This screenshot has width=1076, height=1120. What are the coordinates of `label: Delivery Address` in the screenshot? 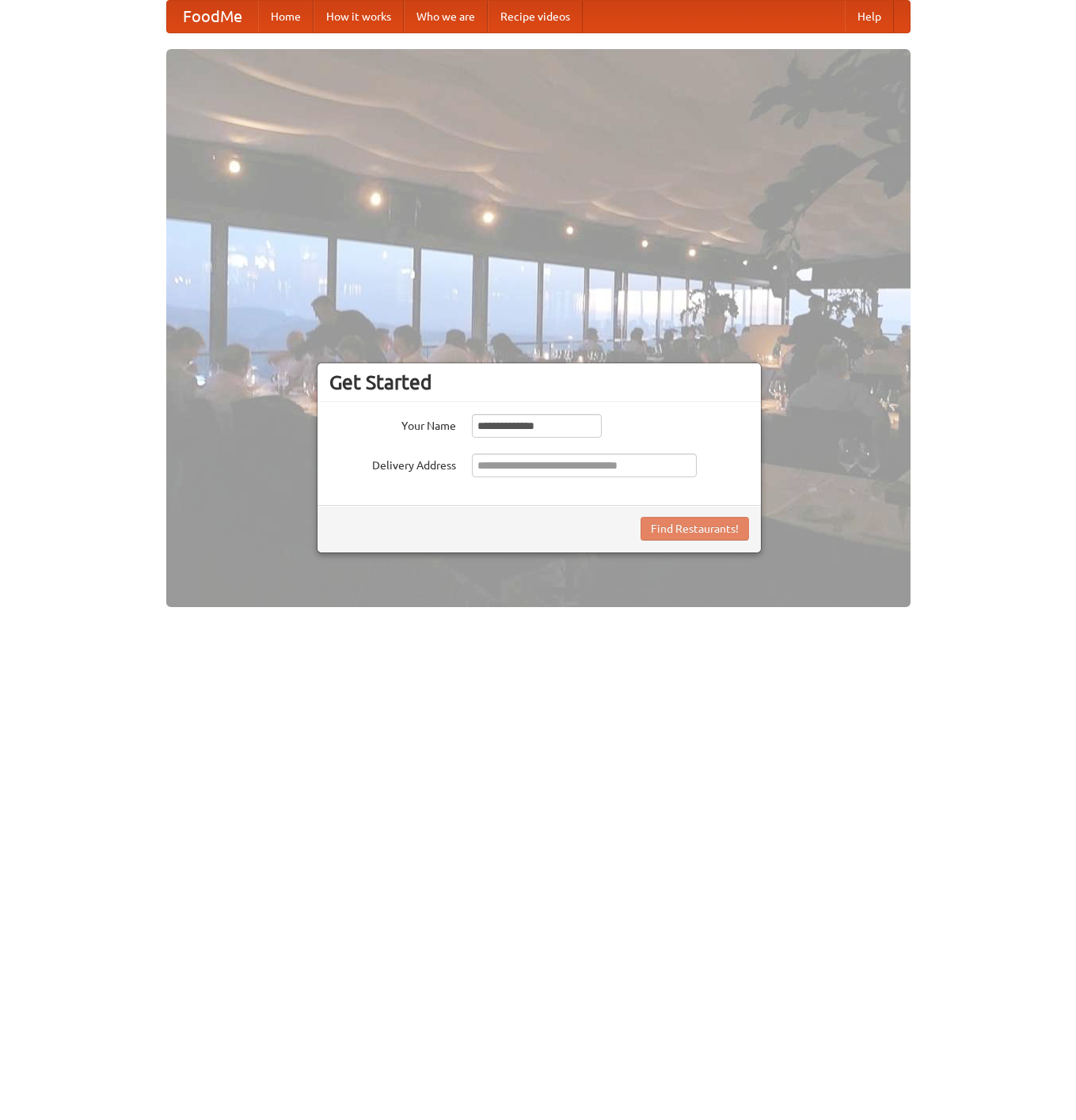 It's located at (393, 463).